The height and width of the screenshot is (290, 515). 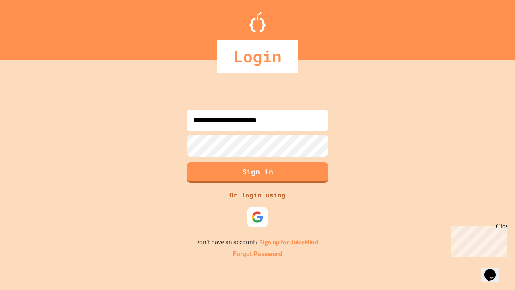 I want to click on div: Chat with us now!Close, so click(x=29, y=27).